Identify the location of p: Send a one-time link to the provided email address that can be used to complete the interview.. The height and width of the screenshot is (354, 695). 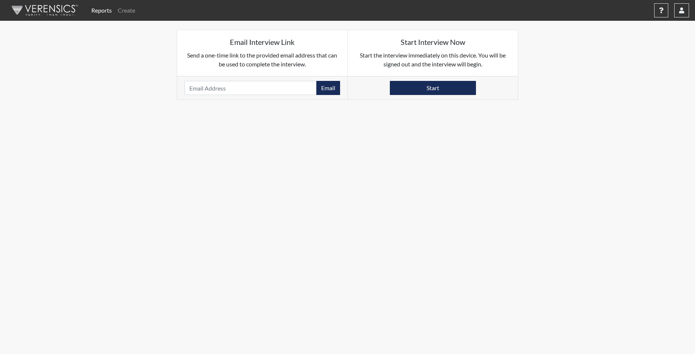
(262, 60).